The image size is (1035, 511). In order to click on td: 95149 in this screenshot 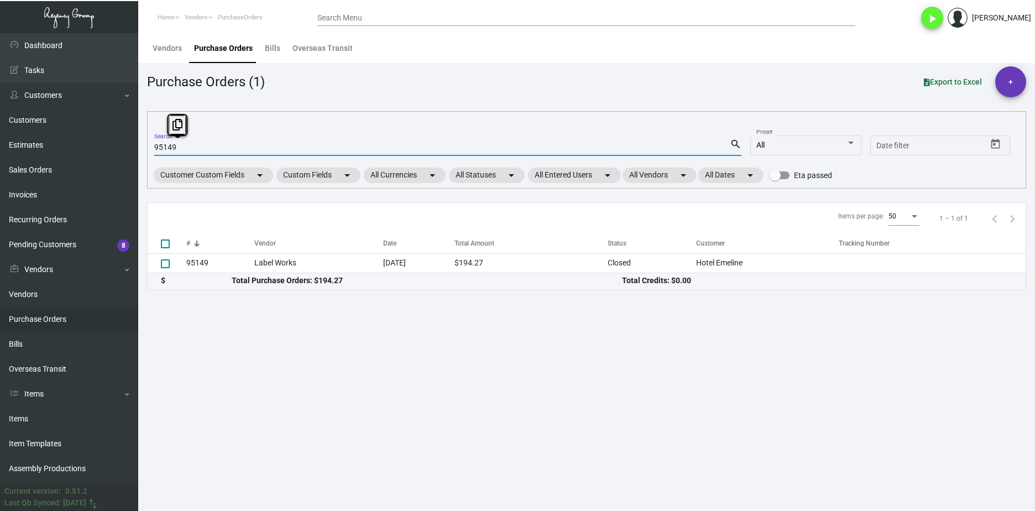, I will do `click(220, 263)`.